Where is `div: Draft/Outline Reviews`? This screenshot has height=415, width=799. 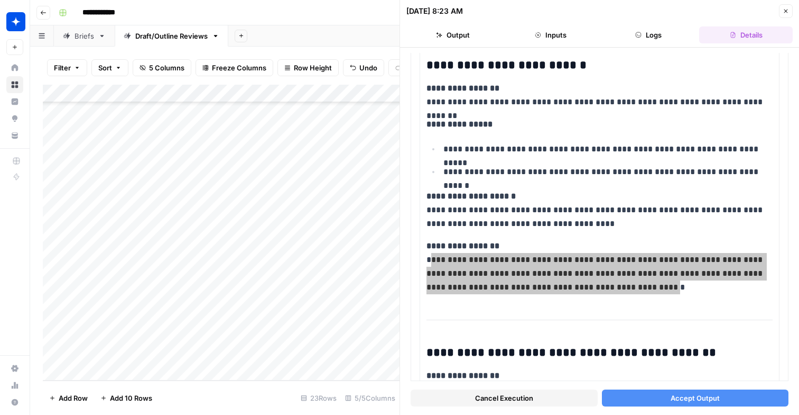
div: Draft/Outline Reviews is located at coordinates (171, 36).